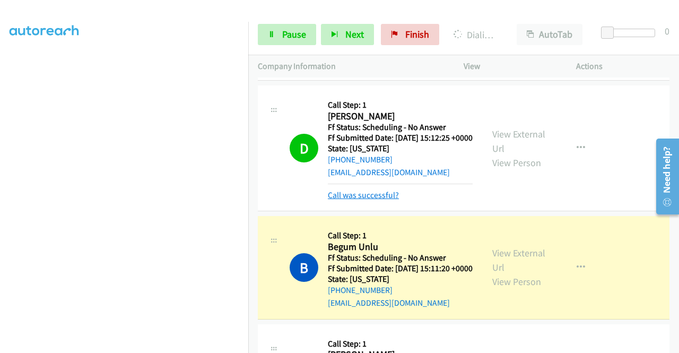  What do you see at coordinates (410, 34) in the screenshot?
I see `a: Finish` at bounding box center [410, 34].